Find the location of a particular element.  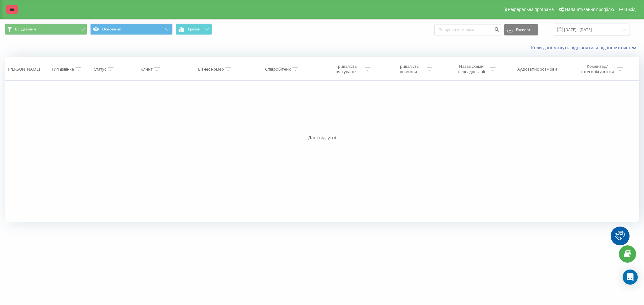

button: Основний is located at coordinates (131, 29).